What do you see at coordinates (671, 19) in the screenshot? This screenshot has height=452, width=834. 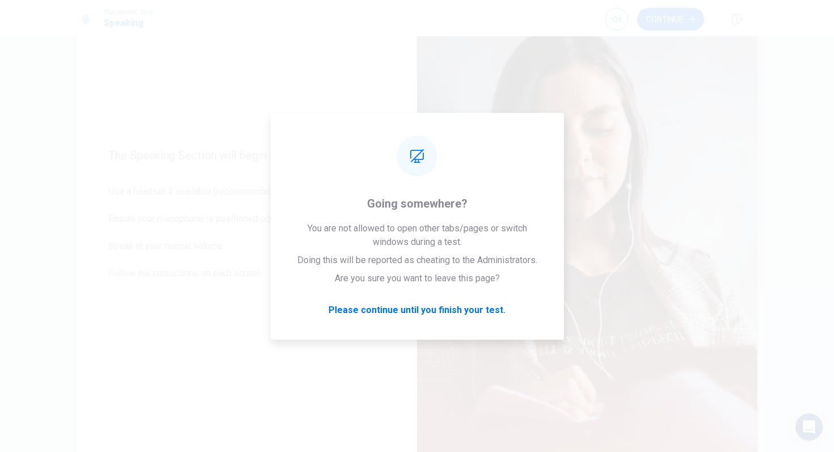 I see `button: Continue` at bounding box center [671, 19].